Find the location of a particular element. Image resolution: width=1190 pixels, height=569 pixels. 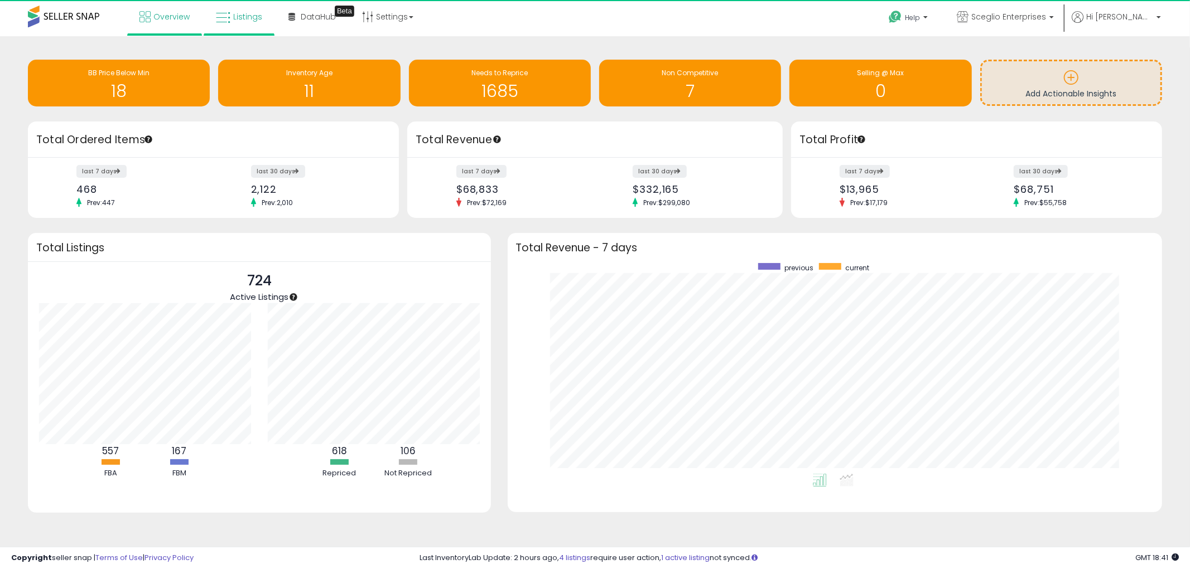

span: Add Actionable Insights is located at coordinates (1070, 94).